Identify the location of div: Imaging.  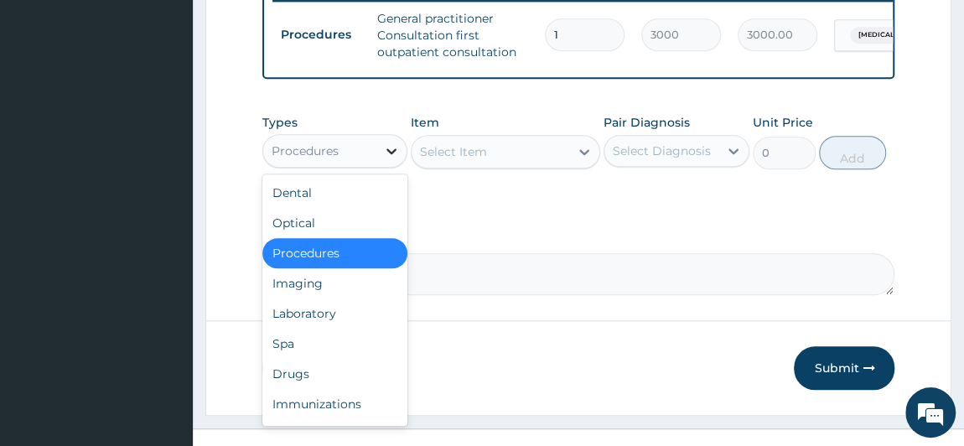
(335, 283).